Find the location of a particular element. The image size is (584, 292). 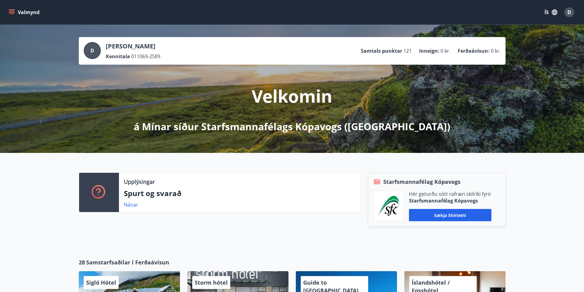

button: ÍS is located at coordinates (551, 12).